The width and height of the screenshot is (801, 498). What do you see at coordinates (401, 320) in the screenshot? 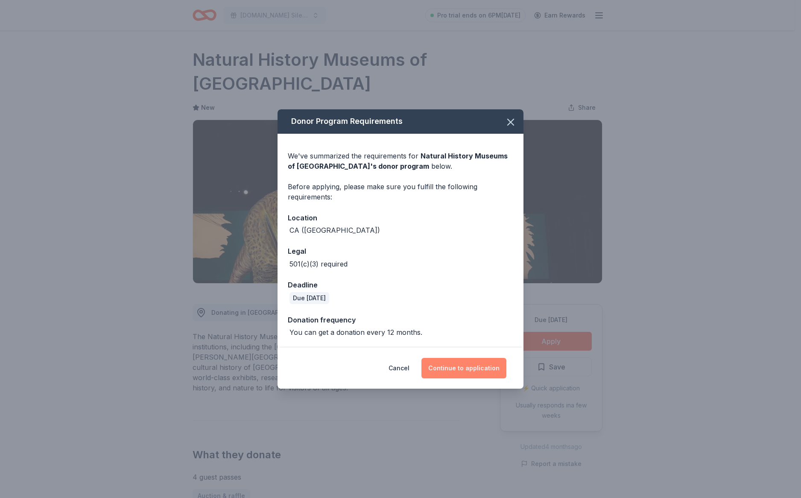
I see `div: Donation frequency` at bounding box center [401, 320].